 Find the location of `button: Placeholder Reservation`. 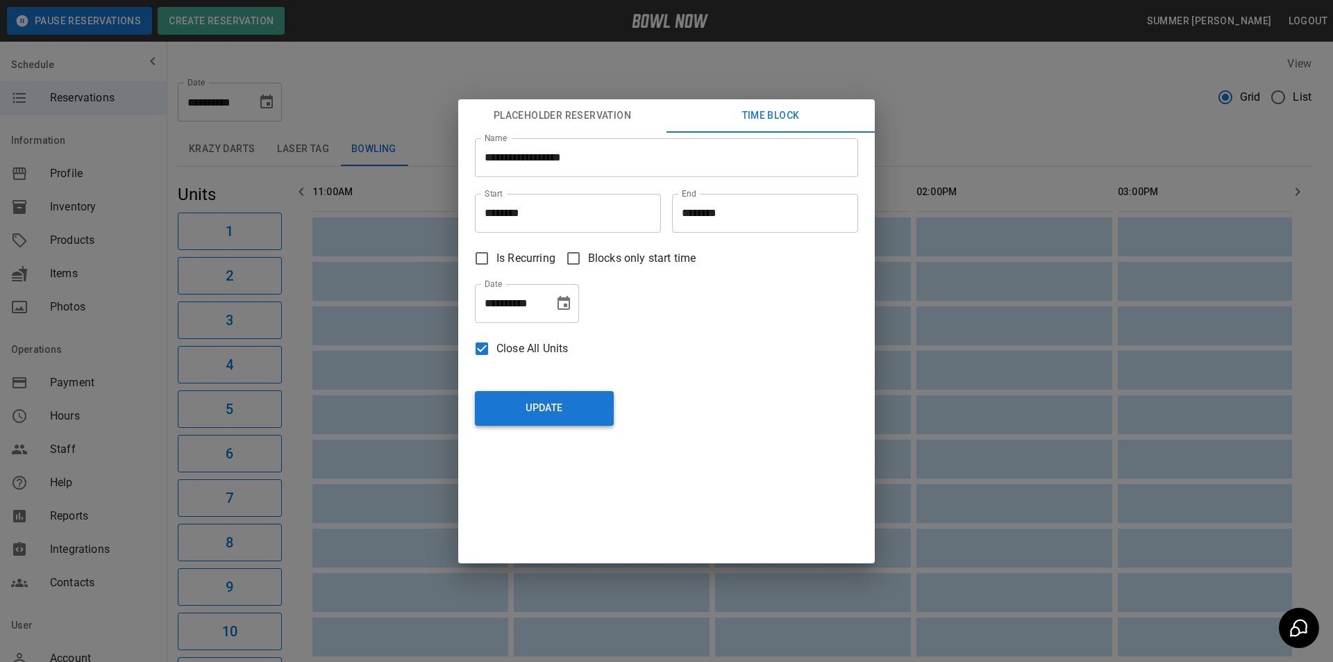

button: Placeholder Reservation is located at coordinates (562, 116).